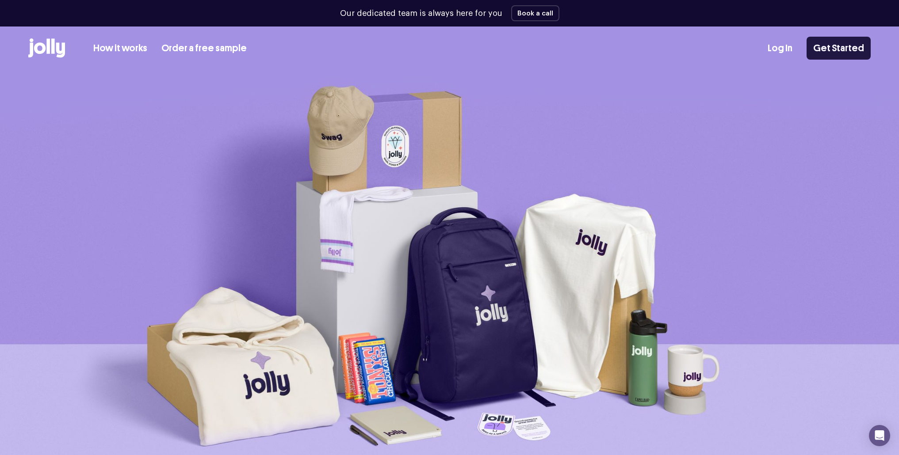 Image resolution: width=899 pixels, height=455 pixels. Describe the element at coordinates (421, 13) in the screenshot. I see `p: Our dedicated team is always here for you` at that location.